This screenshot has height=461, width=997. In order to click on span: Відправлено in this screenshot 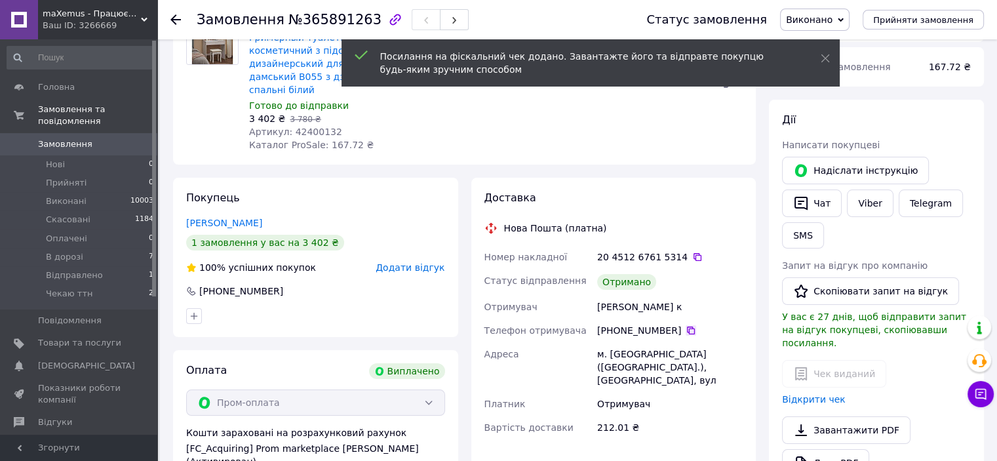, I will do `click(74, 275)`.